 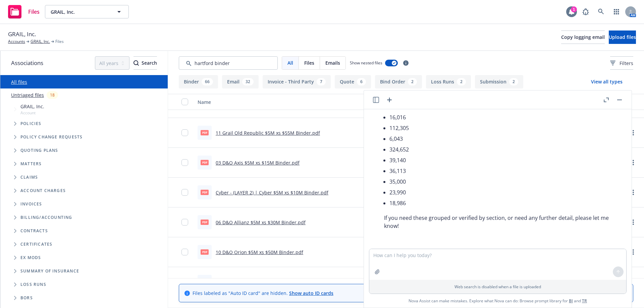 I want to click on button: Submission, so click(x=499, y=82).